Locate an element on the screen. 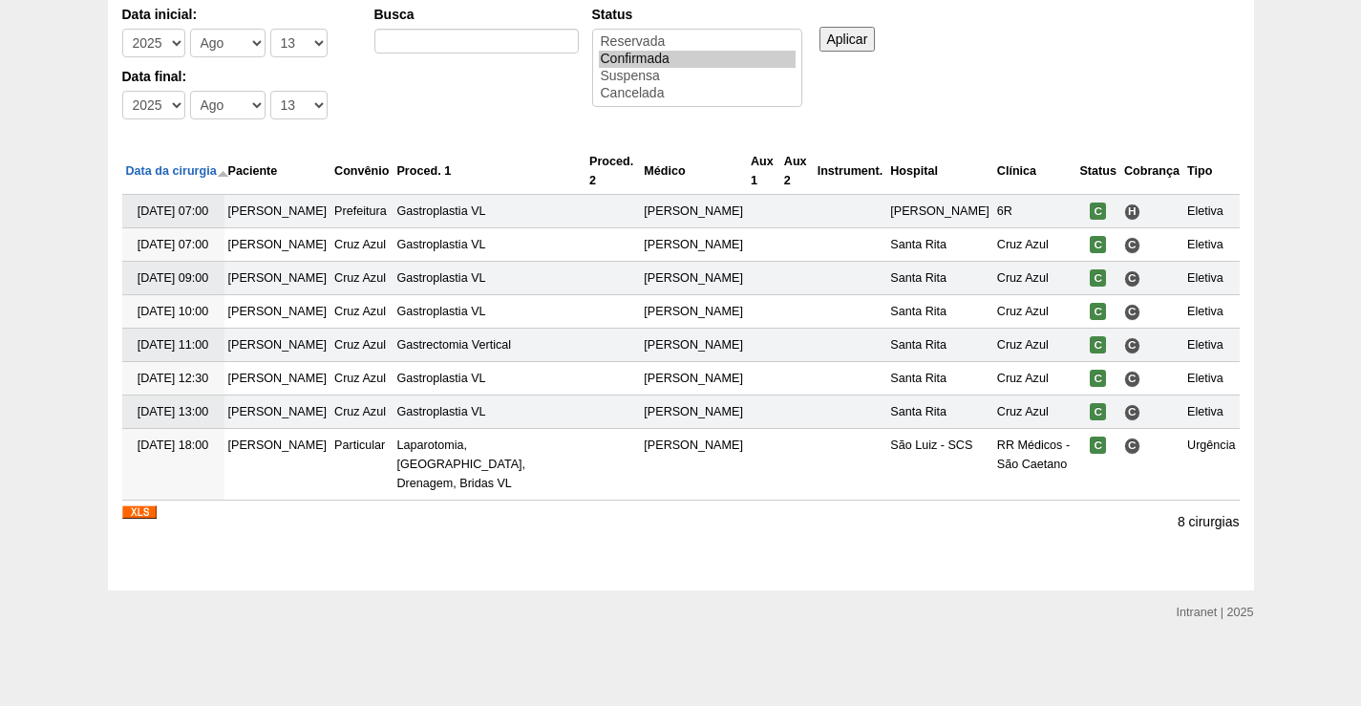 The height and width of the screenshot is (706, 1361). img: ordem decrescente is located at coordinates (223, 172).